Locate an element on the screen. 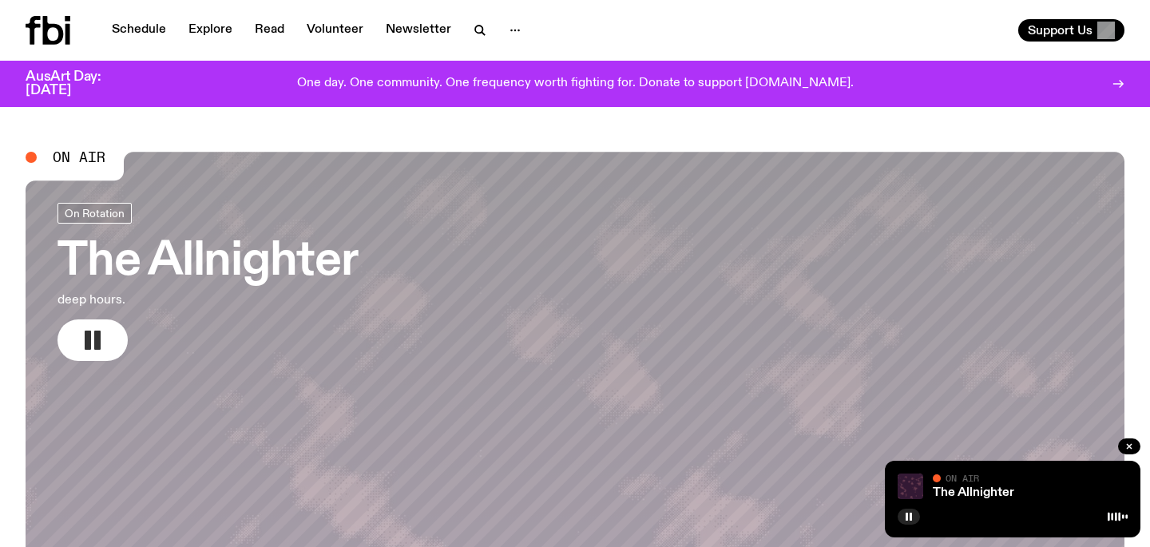  a: The Allnighter is located at coordinates (973, 493).